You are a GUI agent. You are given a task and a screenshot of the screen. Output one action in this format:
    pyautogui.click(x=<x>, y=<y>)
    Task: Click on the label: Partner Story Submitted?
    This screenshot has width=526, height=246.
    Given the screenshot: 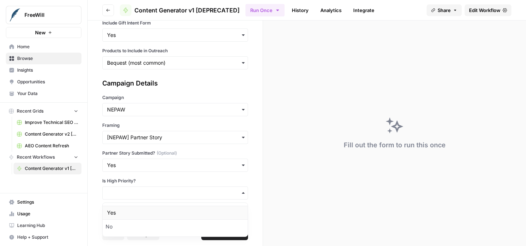 What is the action you would take?
    pyautogui.click(x=175, y=153)
    